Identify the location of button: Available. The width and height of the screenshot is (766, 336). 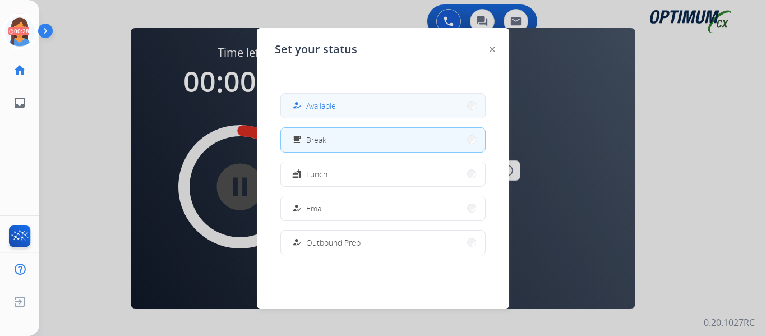
(383, 105).